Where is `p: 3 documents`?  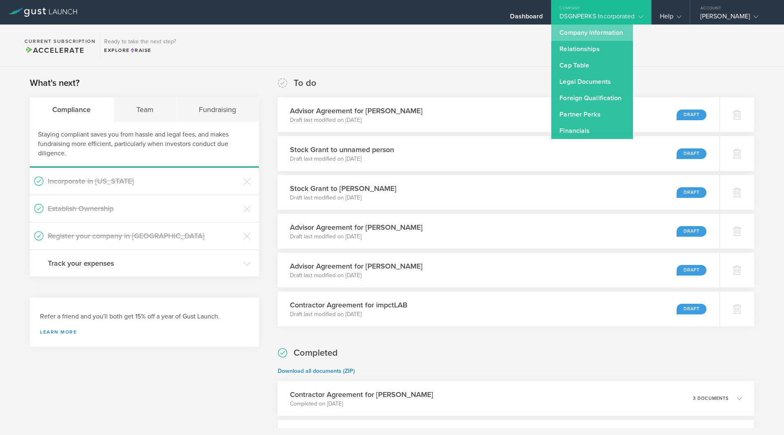 p: 3 documents is located at coordinates (711, 398).